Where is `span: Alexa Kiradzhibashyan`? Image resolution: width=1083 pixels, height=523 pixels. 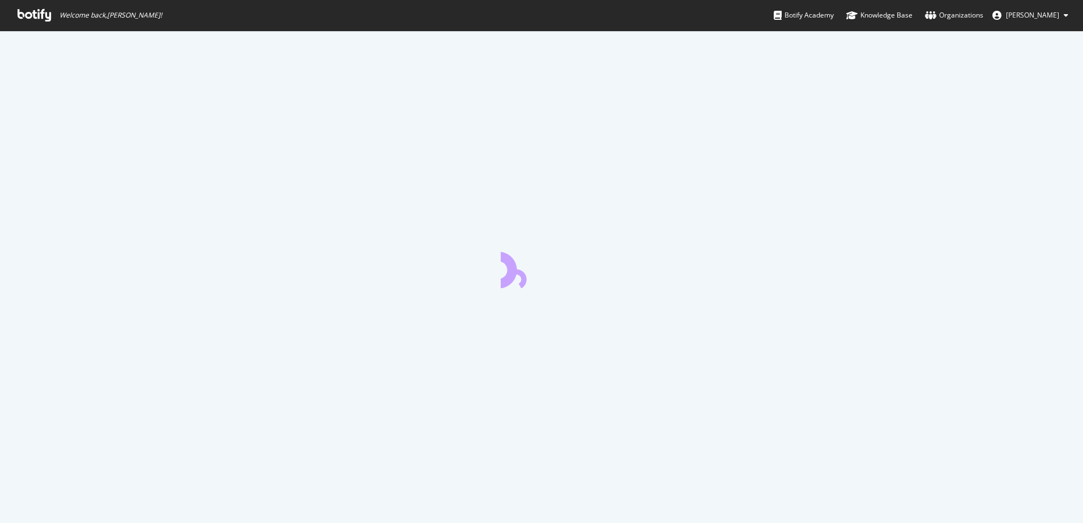
span: Alexa Kiradzhibashyan is located at coordinates (1033, 15).